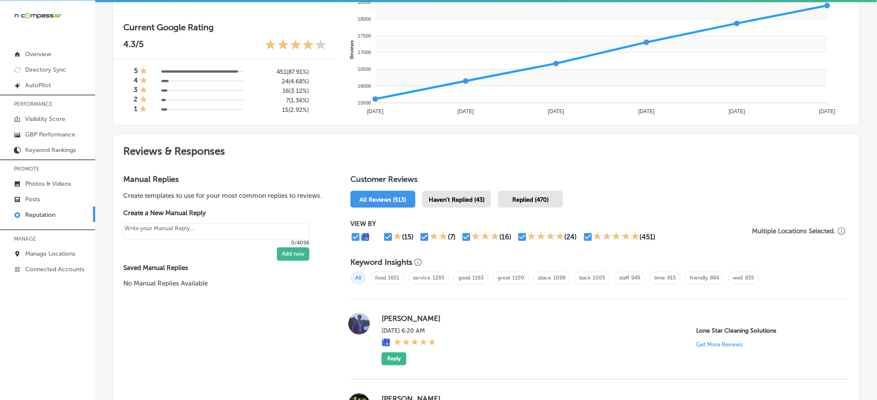 This screenshot has height=400, width=877. I want to click on div: (24), so click(570, 237).